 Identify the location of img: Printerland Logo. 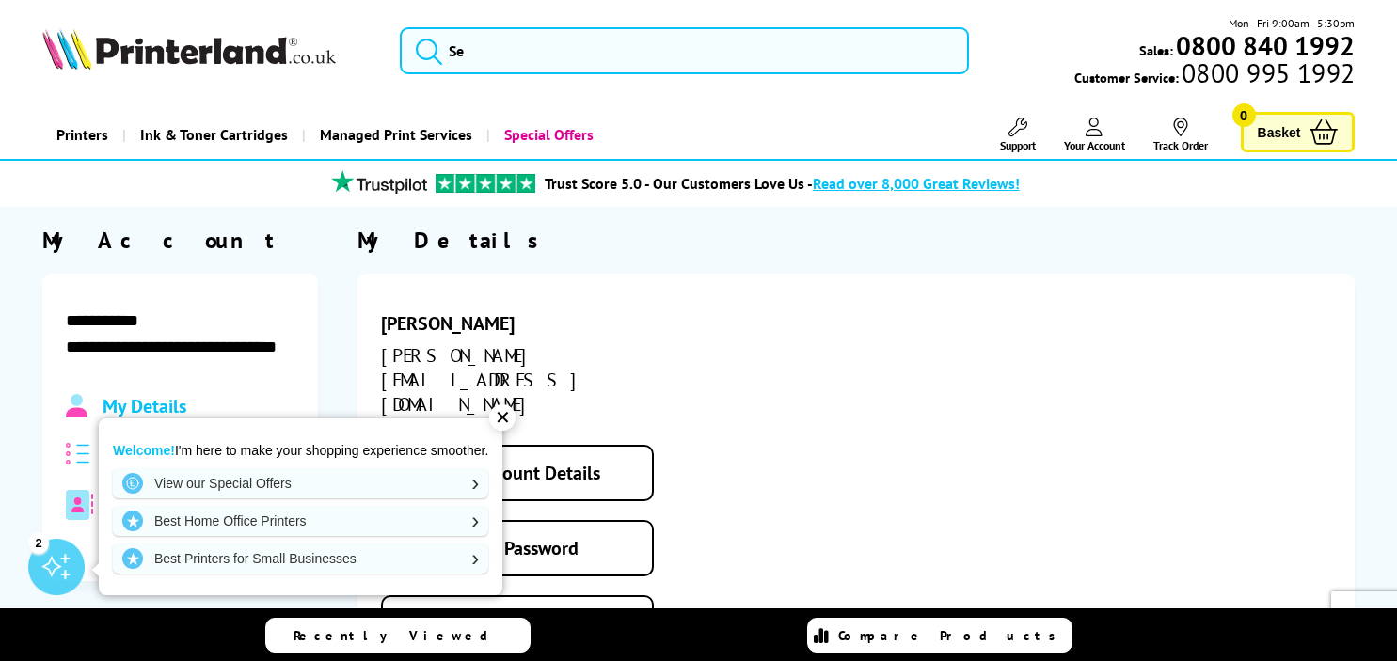
(189, 49).